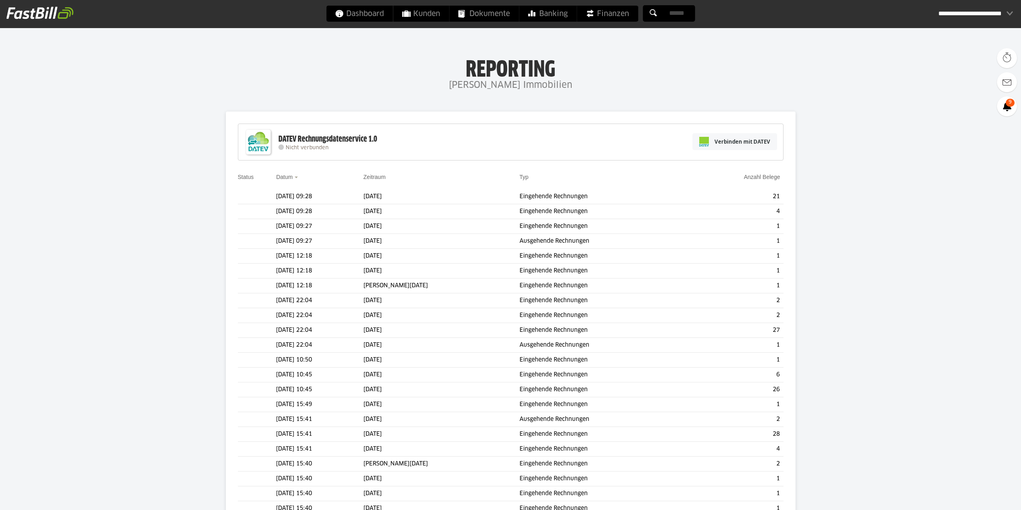 The height and width of the screenshot is (510, 1021). What do you see at coordinates (735, 389) in the screenshot?
I see `td: 26` at bounding box center [735, 389].